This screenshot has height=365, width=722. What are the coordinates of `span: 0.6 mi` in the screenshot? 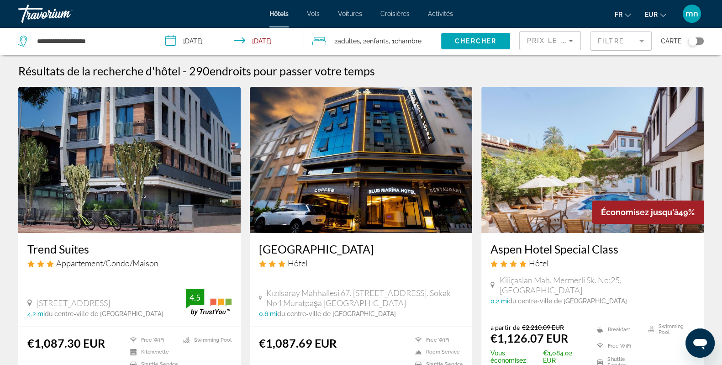 It's located at (268, 314).